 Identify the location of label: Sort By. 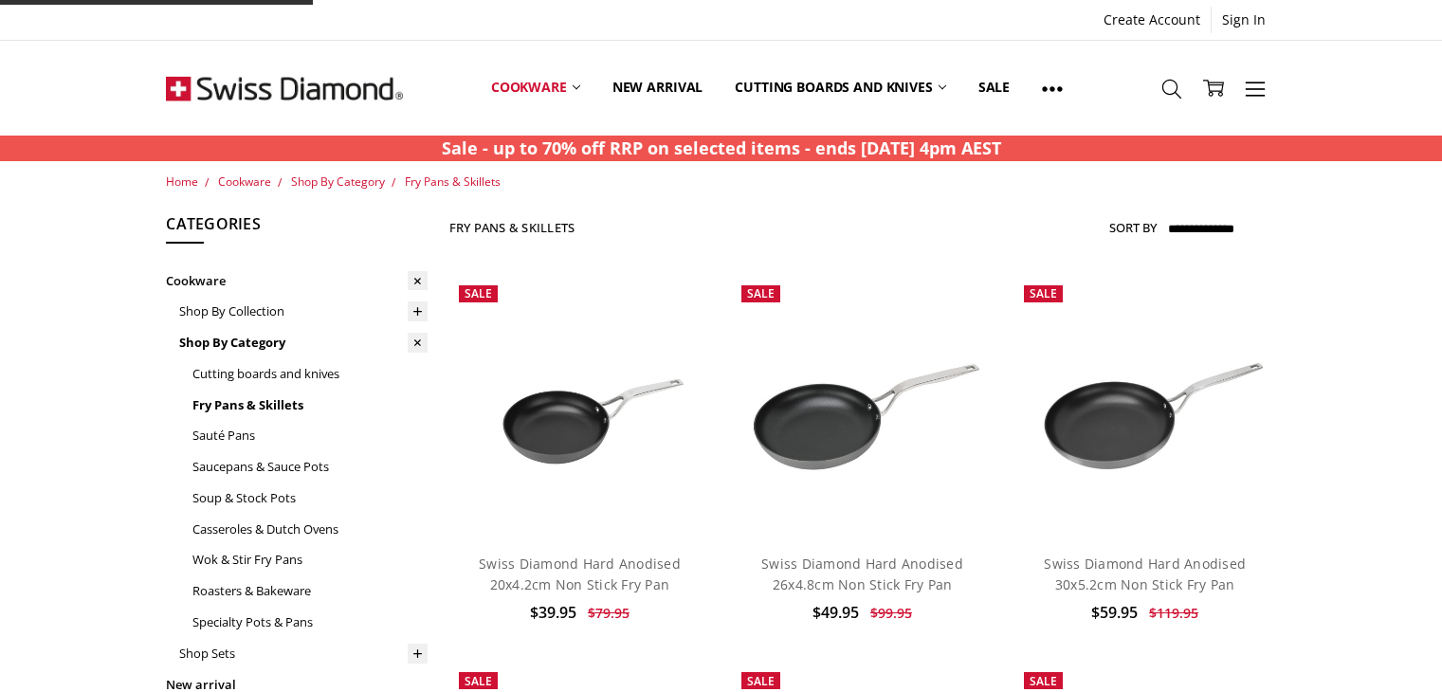
(1133, 228).